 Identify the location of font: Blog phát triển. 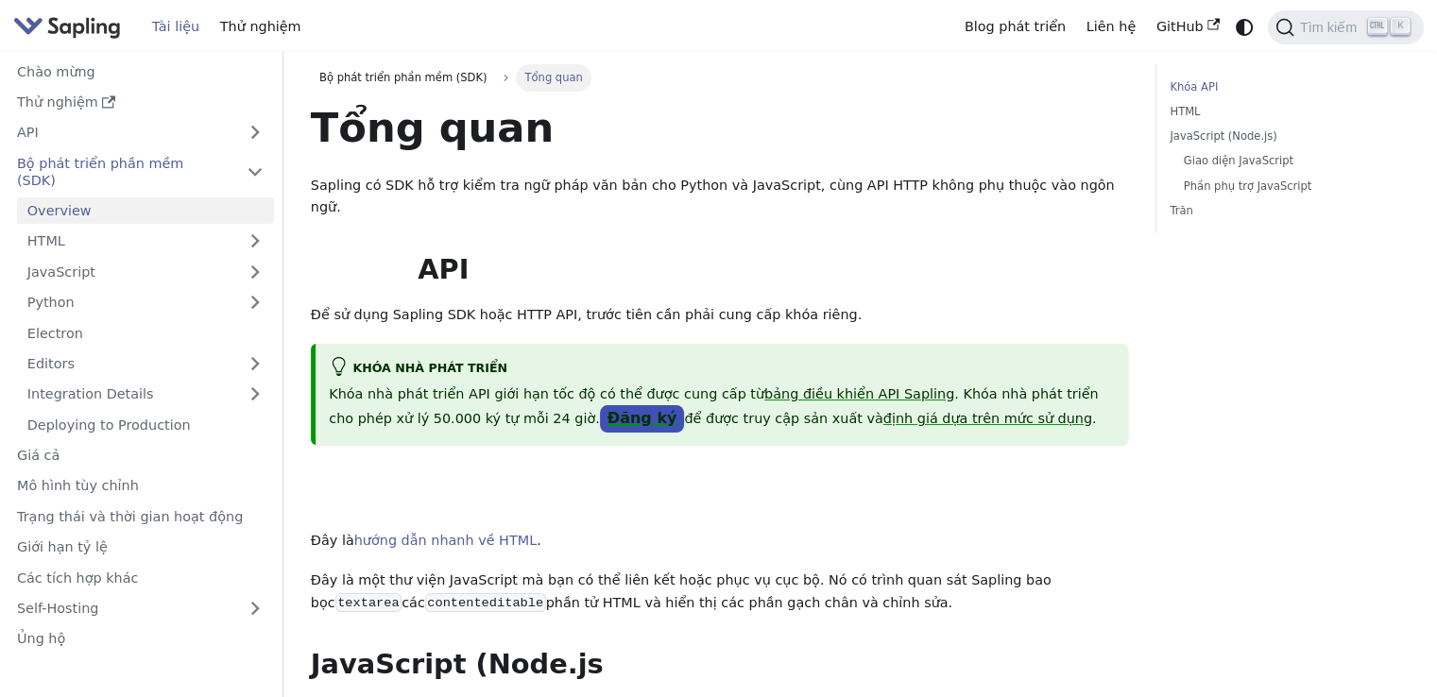
(1015, 26).